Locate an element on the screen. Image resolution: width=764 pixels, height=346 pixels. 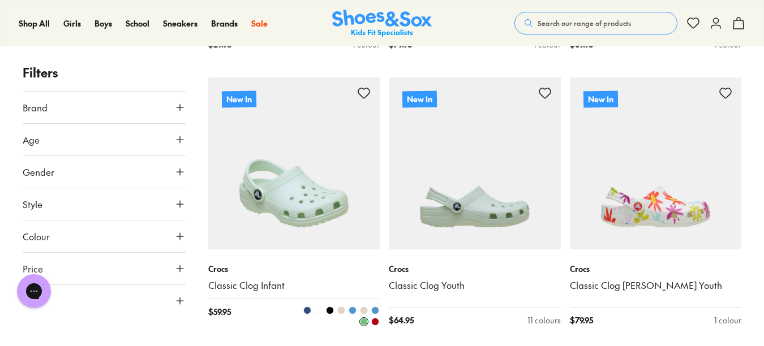
a: Classic Clog Youth is located at coordinates (475, 286).